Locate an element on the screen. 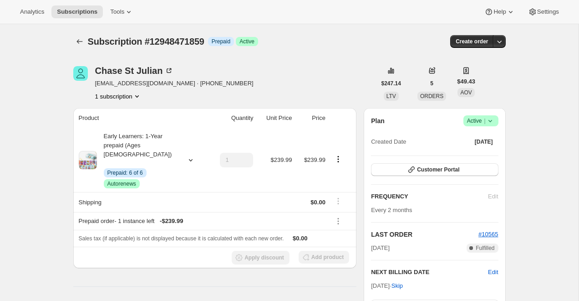 The width and height of the screenshot is (579, 301). span: Prepaid is located at coordinates (221, 41).